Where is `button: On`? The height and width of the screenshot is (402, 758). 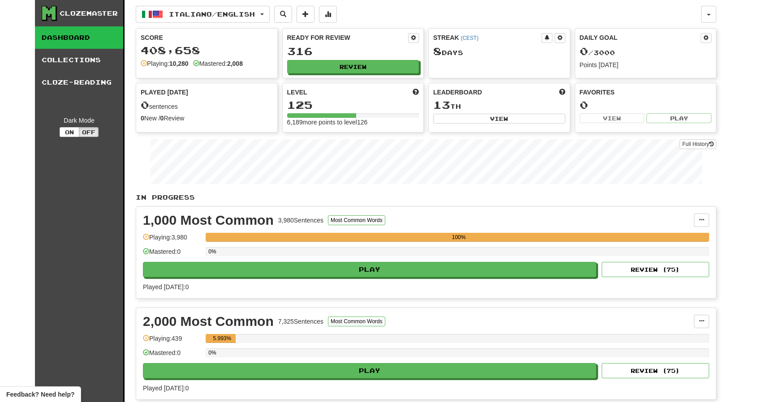
button: On is located at coordinates (69, 132).